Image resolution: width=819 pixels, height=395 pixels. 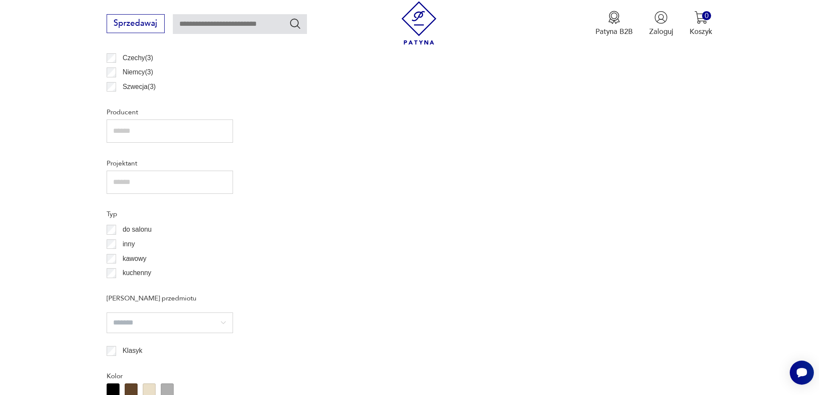 What do you see at coordinates (170, 376) in the screenshot?
I see `p: Kolor` at bounding box center [170, 376].